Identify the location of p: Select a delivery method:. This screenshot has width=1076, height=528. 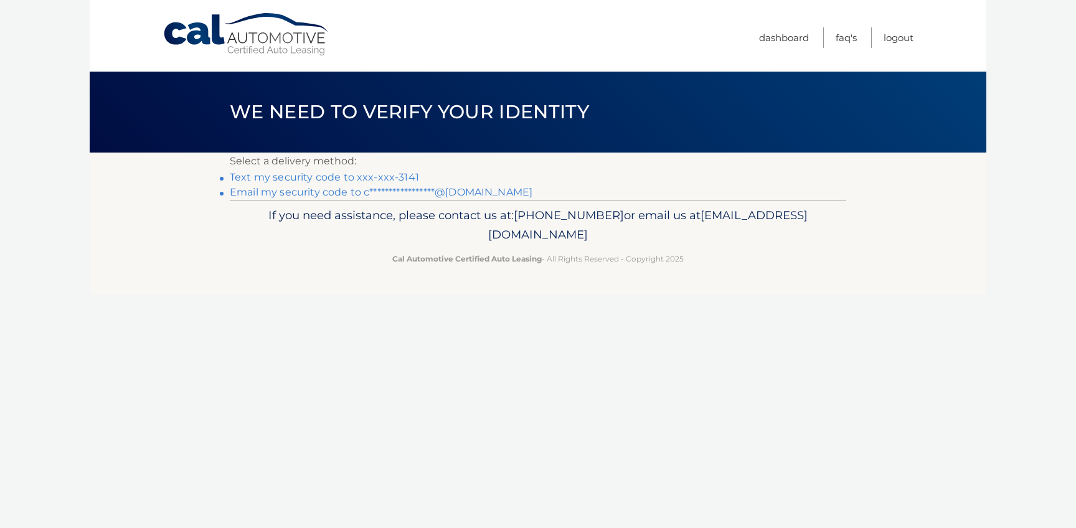
(538, 161).